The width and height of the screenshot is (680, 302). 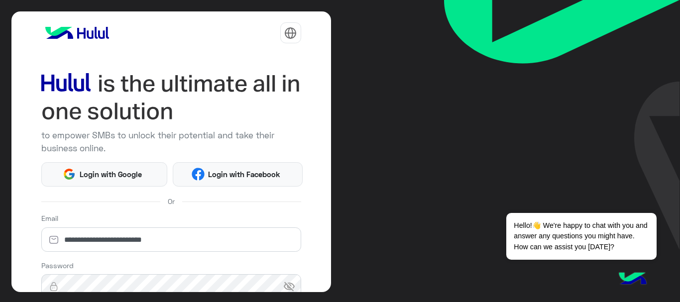 I want to click on img: Facebook, so click(x=198, y=174).